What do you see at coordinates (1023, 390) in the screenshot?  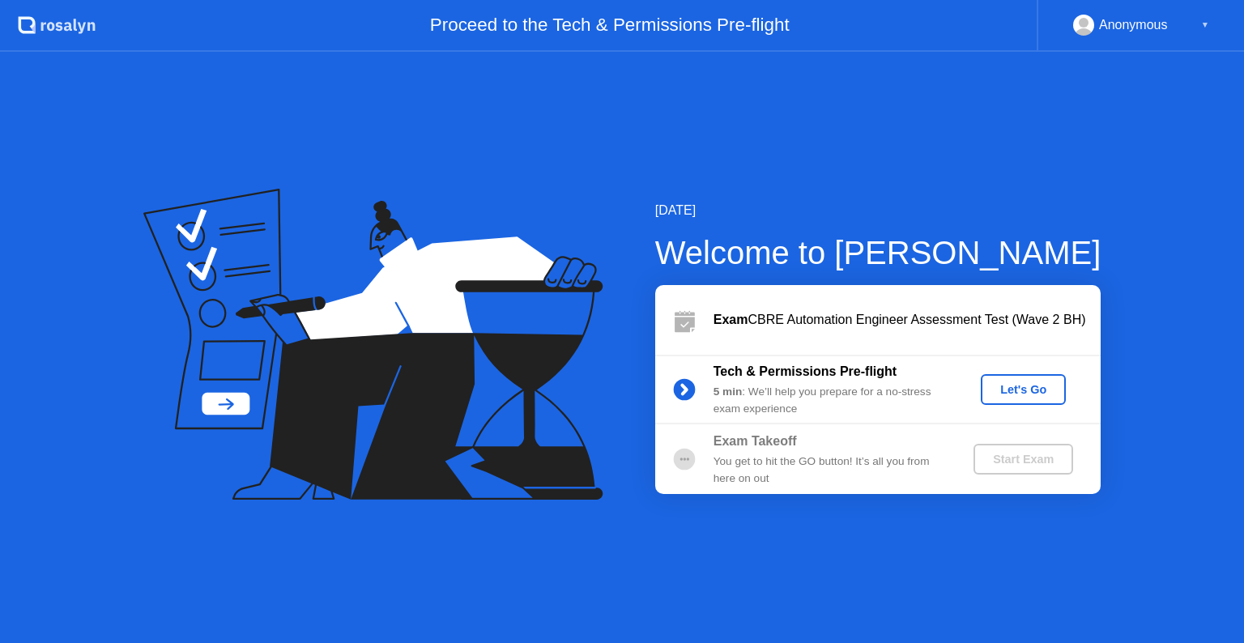 I see `div: Let's Go` at bounding box center [1023, 390].